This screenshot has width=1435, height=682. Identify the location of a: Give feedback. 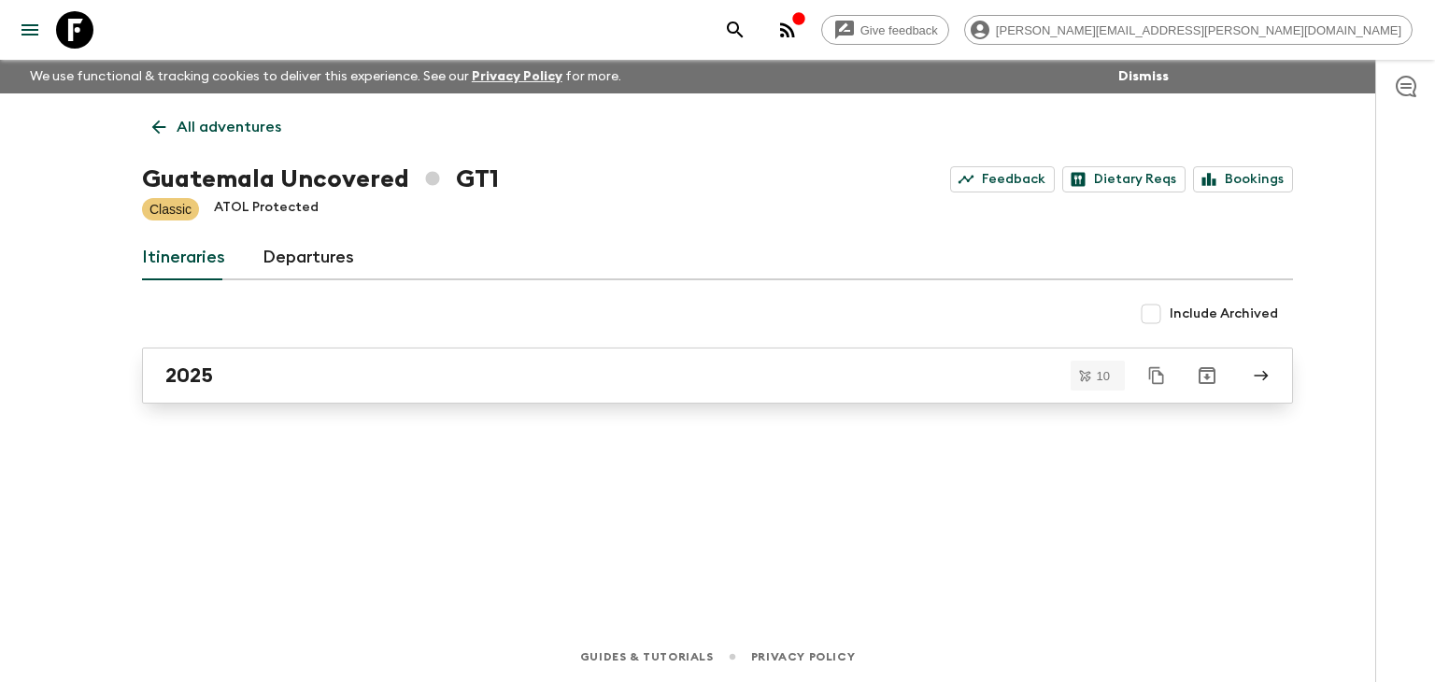
(885, 30).